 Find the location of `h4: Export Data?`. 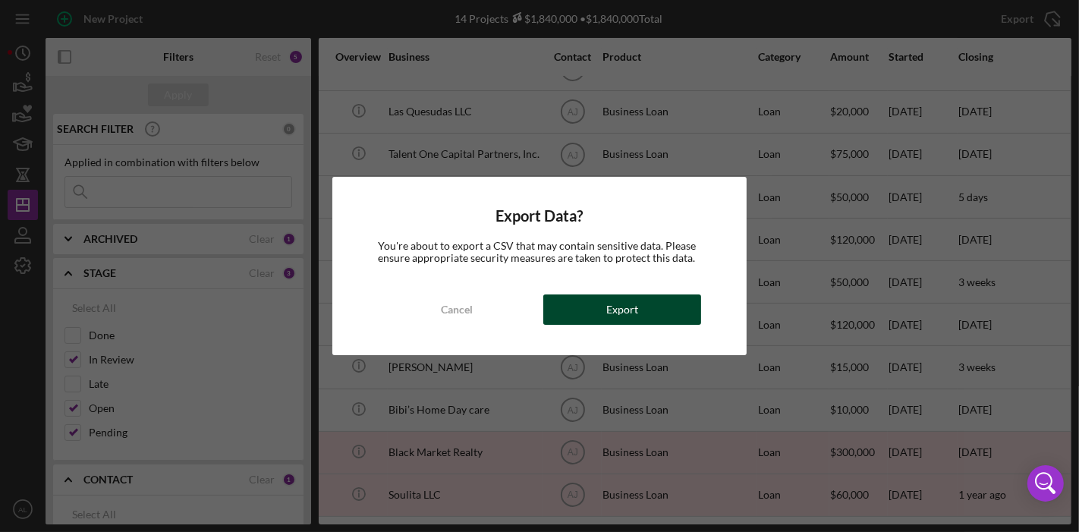

h4: Export Data? is located at coordinates (539, 215).